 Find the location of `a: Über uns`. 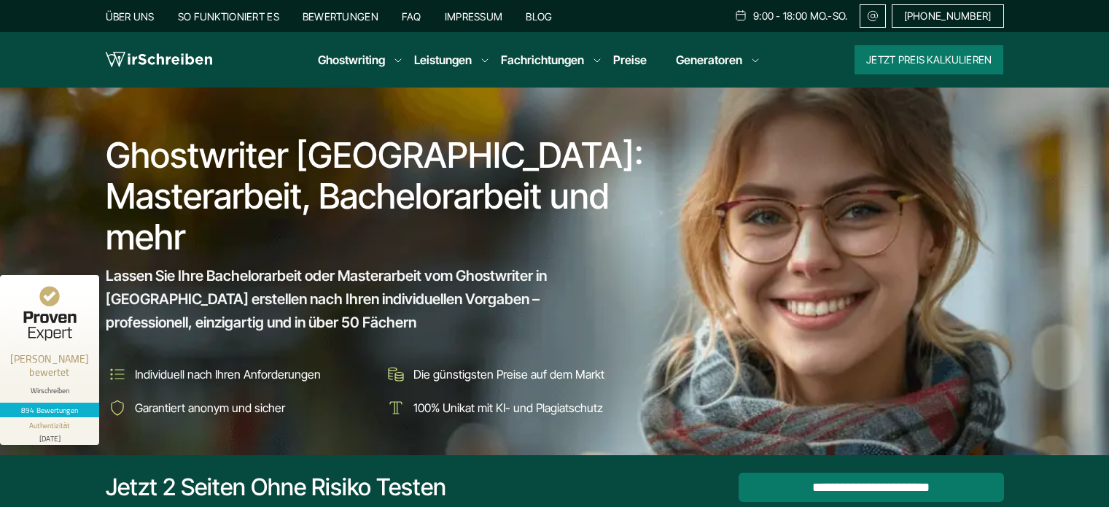

a: Über uns is located at coordinates (130, 16).